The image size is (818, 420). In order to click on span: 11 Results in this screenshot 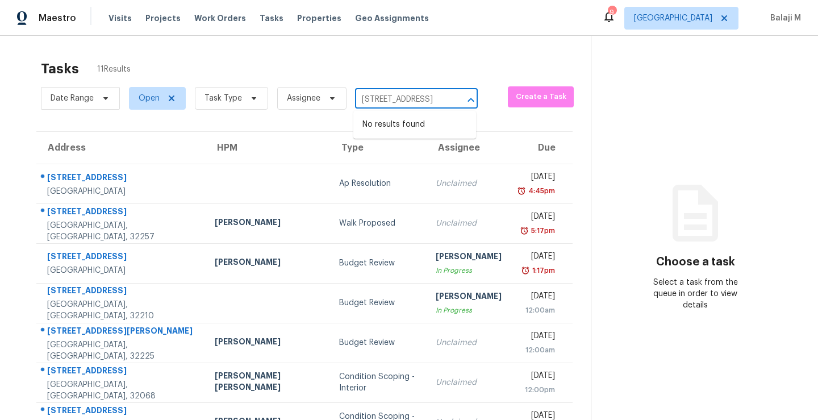, I will do `click(114, 69)`.